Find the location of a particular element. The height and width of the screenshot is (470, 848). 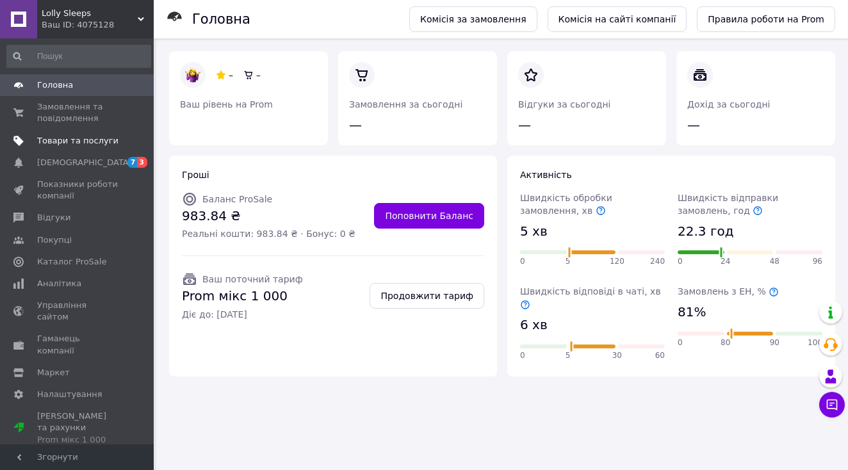

span: Маркет is located at coordinates (53, 373).